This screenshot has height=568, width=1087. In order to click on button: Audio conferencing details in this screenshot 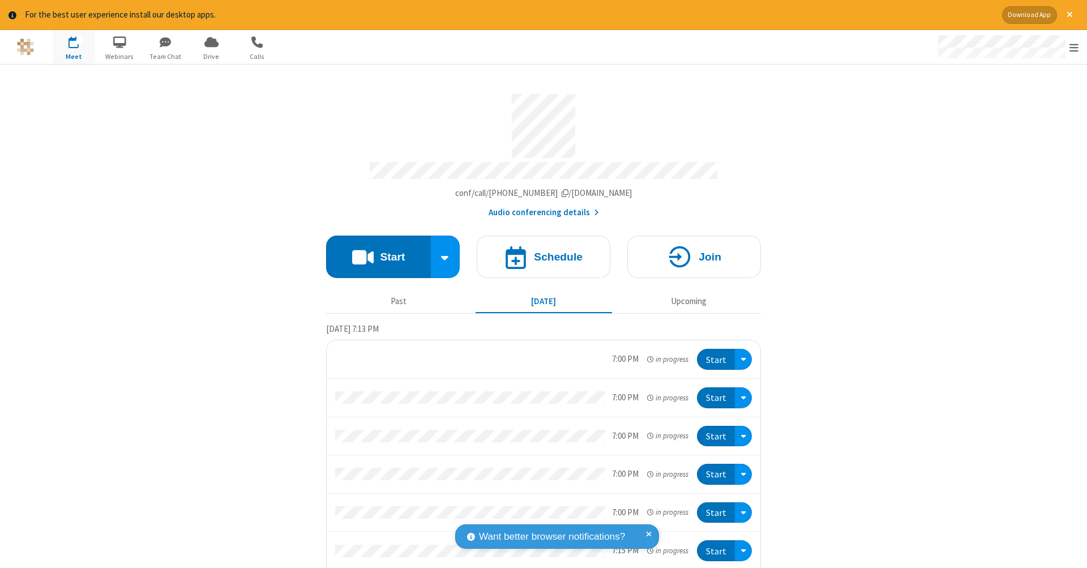, I will do `click(544, 212)`.